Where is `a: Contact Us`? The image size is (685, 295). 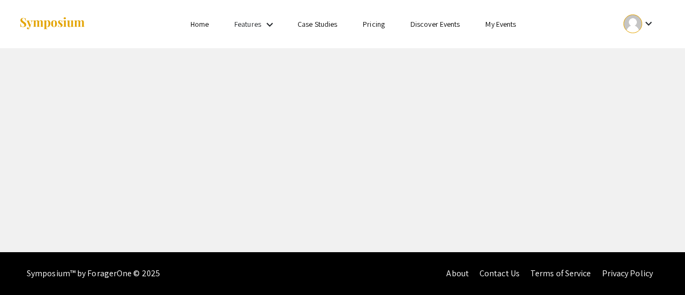
a: Contact Us is located at coordinates (499, 273).